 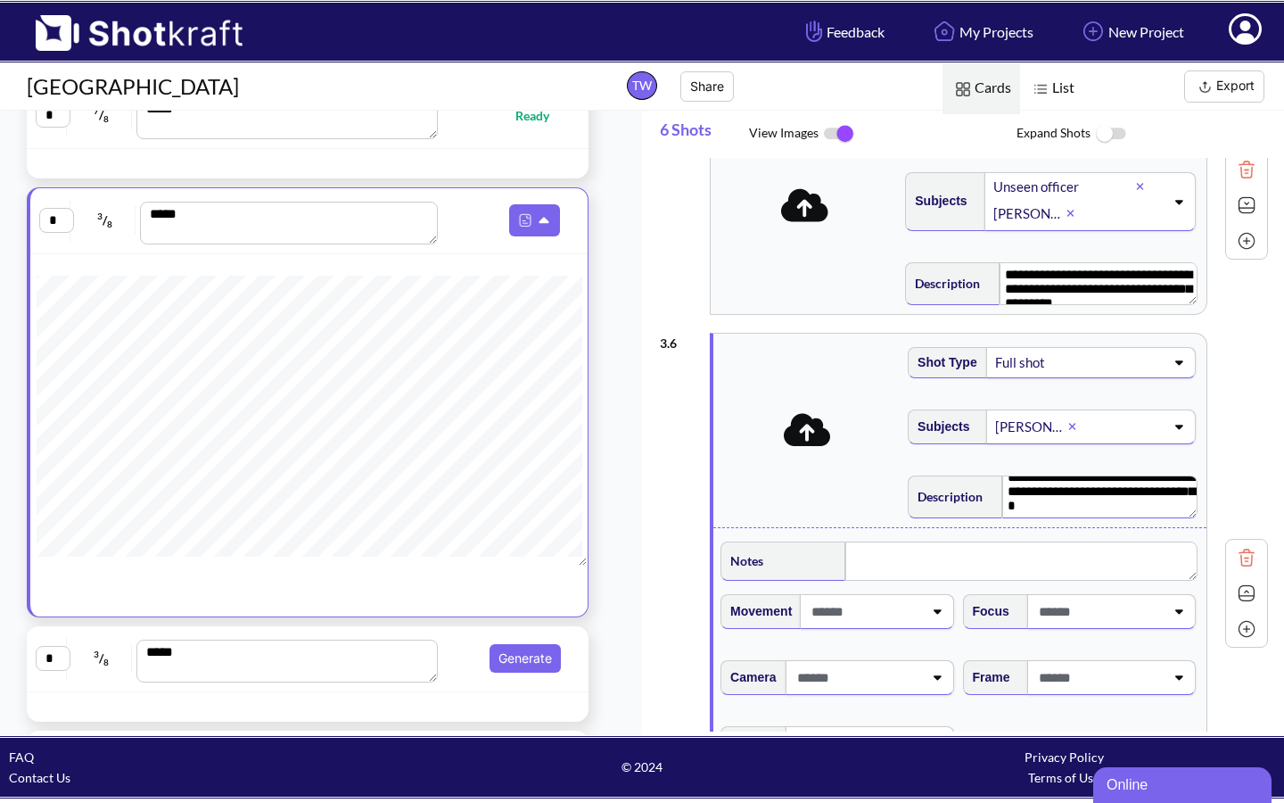 What do you see at coordinates (1150, 134) in the screenshot?
I see `span: Expand Shots` at bounding box center [1150, 134].